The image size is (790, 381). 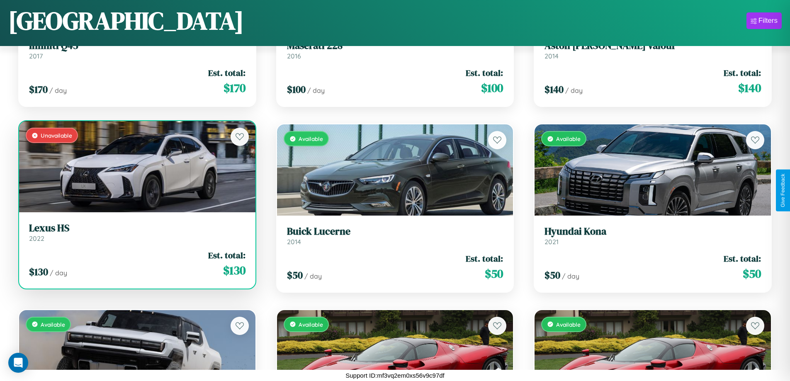 What do you see at coordinates (395, 50) in the screenshot?
I see `a: Maserati 2282016` at bounding box center [395, 50].